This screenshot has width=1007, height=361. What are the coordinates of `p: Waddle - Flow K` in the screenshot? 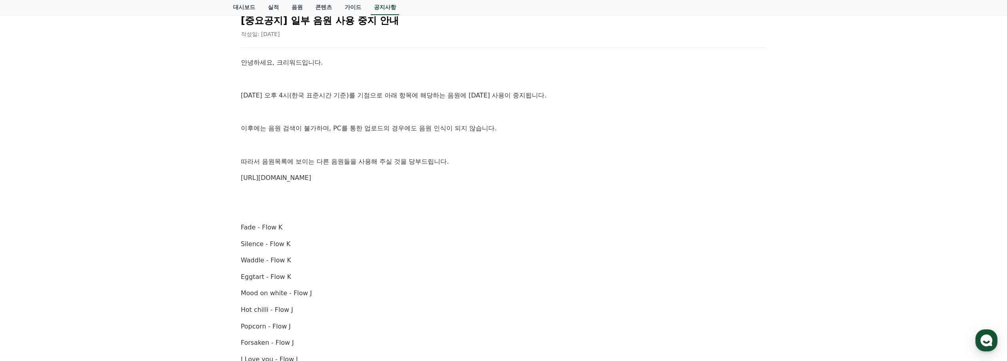 It's located at (504, 260).